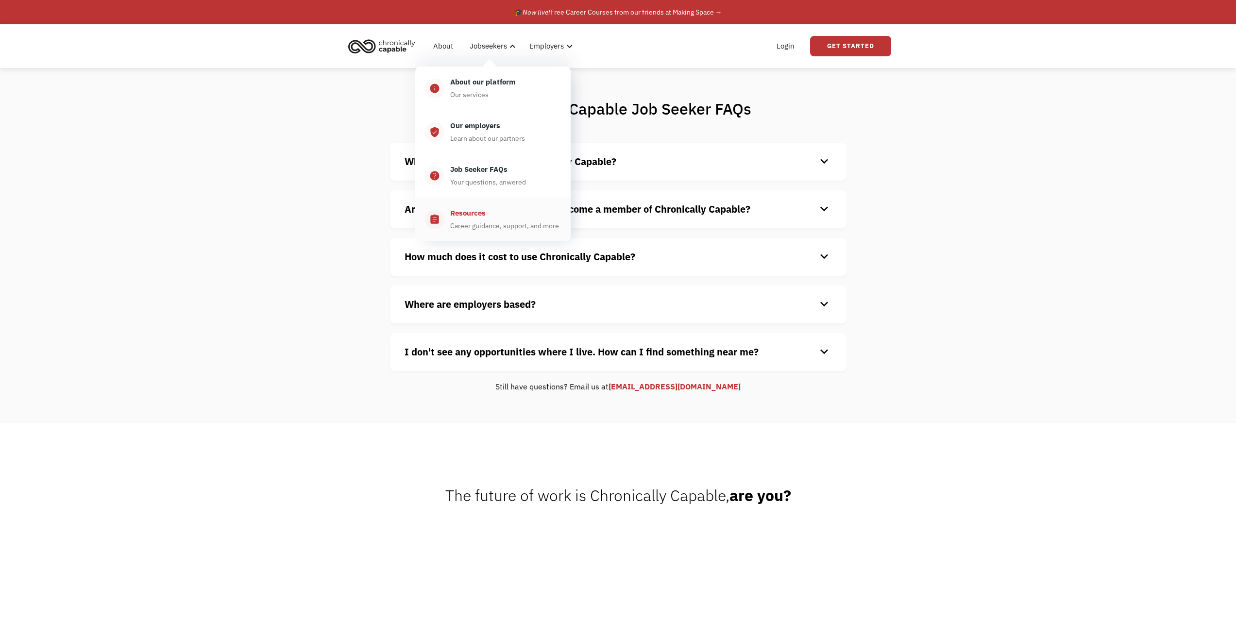  I want to click on div: help_center, so click(435, 176).